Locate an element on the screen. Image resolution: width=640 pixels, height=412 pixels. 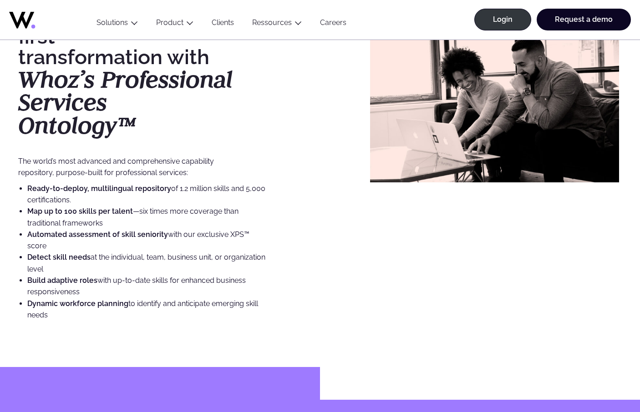
a: Ressources is located at coordinates (272, 22).